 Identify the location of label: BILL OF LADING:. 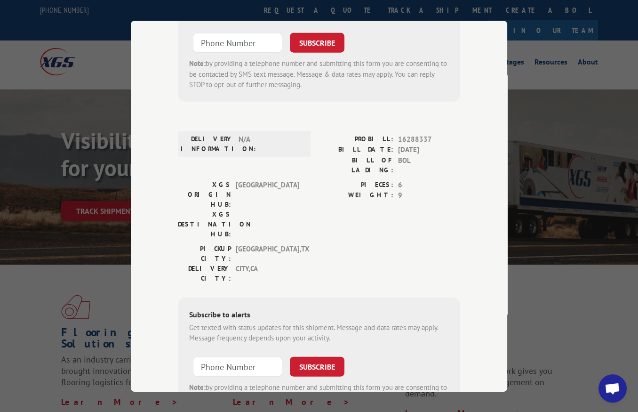
(356, 165).